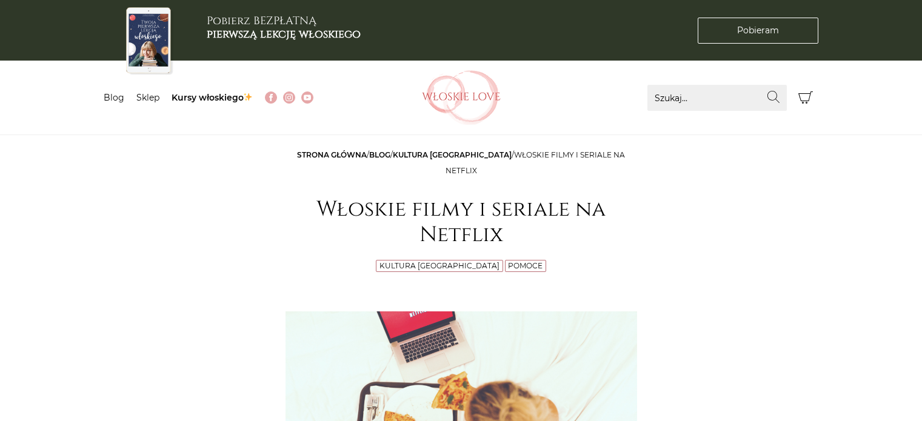 Image resolution: width=922 pixels, height=421 pixels. I want to click on img: Włoskielove, so click(461, 98).